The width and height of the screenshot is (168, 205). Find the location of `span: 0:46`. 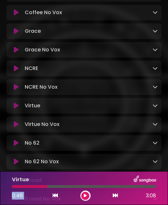

span: 0:46 is located at coordinates (17, 195).